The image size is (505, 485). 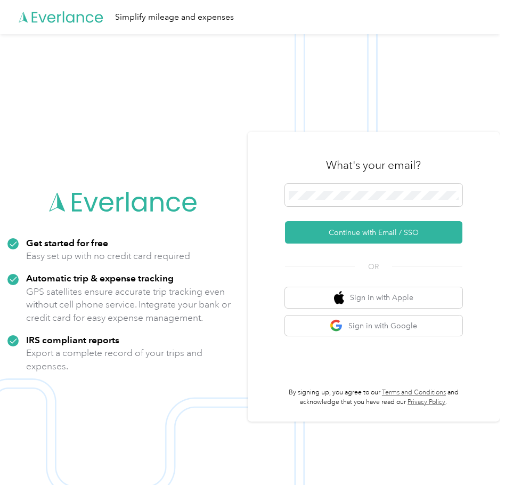 I want to click on p: GPS satellites ensure accurate trip tracking even without cell phone service. Integrate your bank..., so click(x=133, y=305).